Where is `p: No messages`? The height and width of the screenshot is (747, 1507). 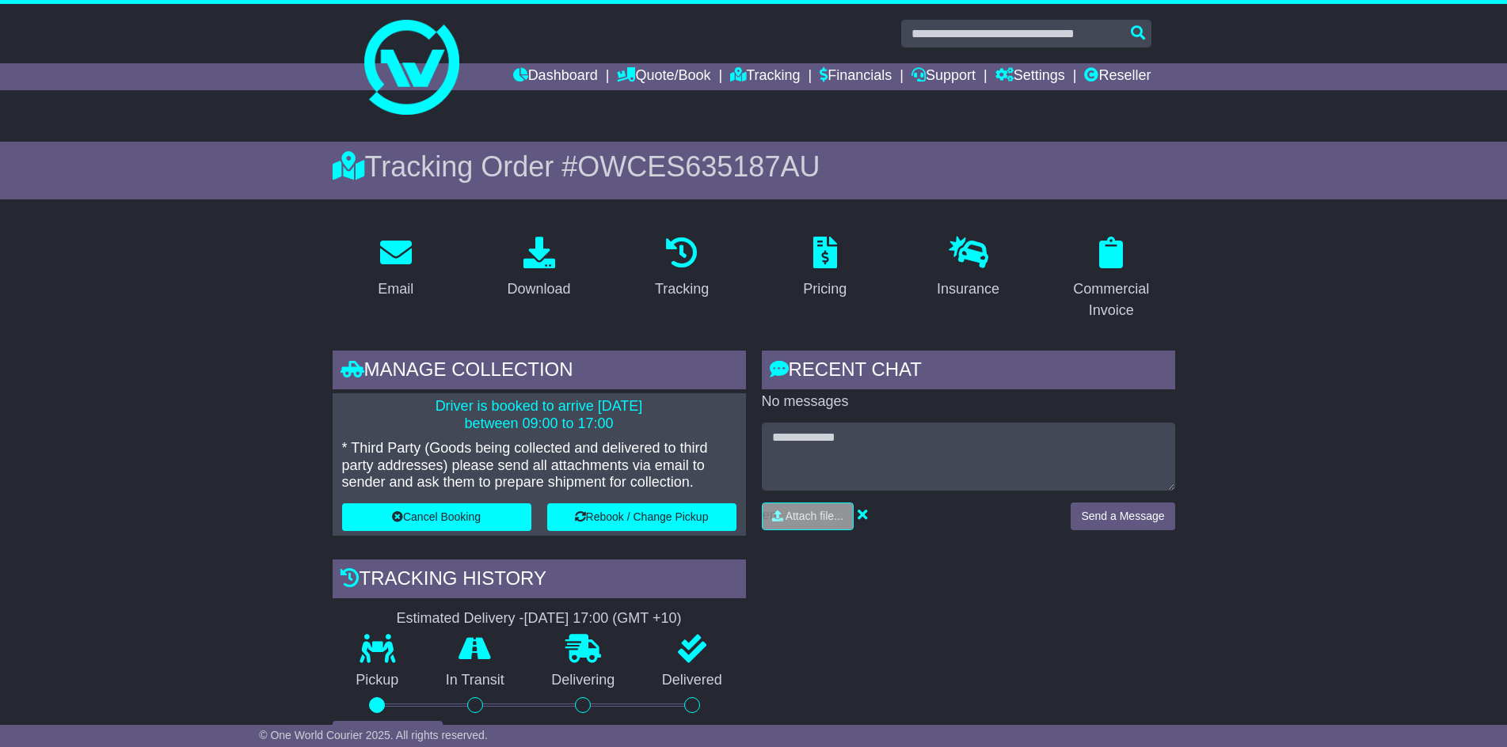 p: No messages is located at coordinates (968, 402).